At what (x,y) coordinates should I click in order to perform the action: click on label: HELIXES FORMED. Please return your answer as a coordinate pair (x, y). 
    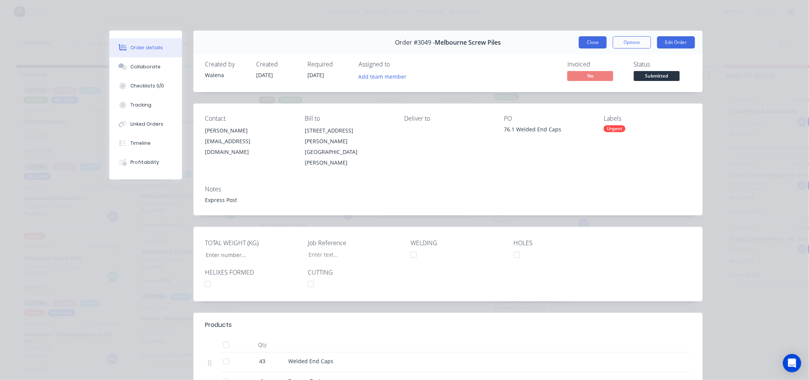
    Looking at the image, I should click on (253, 273).